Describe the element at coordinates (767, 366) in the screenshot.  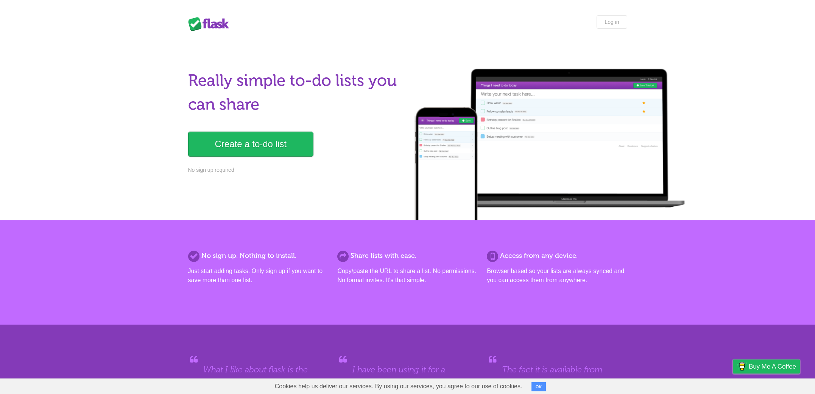
I see `a: Buy me a coffee` at that location.